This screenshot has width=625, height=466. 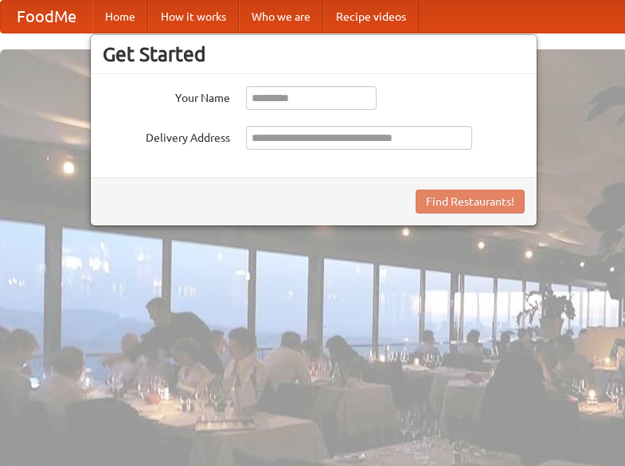 What do you see at coordinates (314, 54) in the screenshot?
I see `h3: Get Started` at bounding box center [314, 54].